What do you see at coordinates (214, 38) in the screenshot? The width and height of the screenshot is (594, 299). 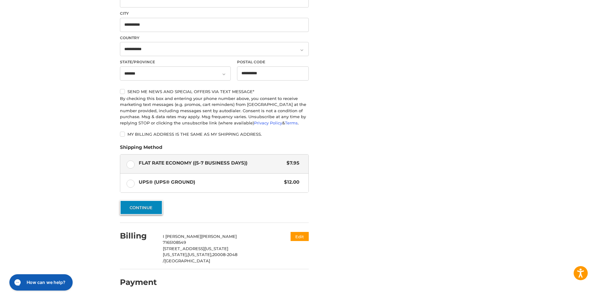 I see `label: Country` at bounding box center [214, 38].